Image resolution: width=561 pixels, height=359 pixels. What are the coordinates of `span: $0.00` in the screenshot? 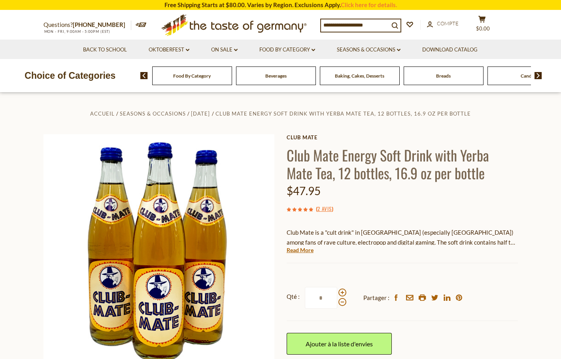 It's located at (483, 28).